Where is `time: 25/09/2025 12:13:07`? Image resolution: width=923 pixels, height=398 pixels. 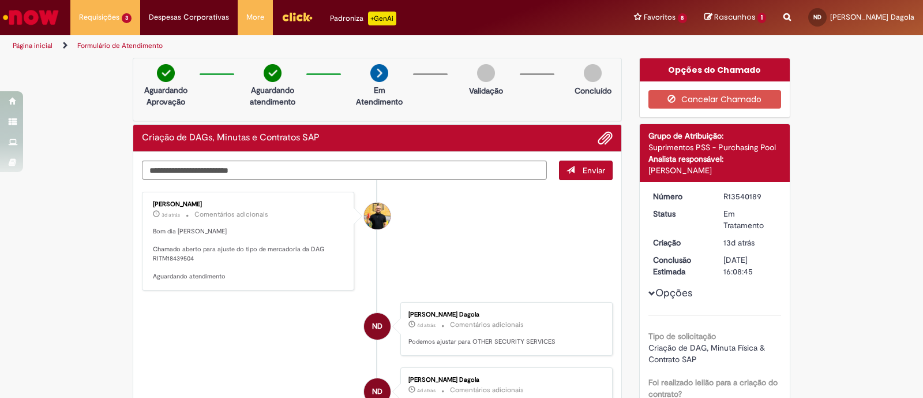 time: 25/09/2025 12:13:07 is located at coordinates (426, 325).